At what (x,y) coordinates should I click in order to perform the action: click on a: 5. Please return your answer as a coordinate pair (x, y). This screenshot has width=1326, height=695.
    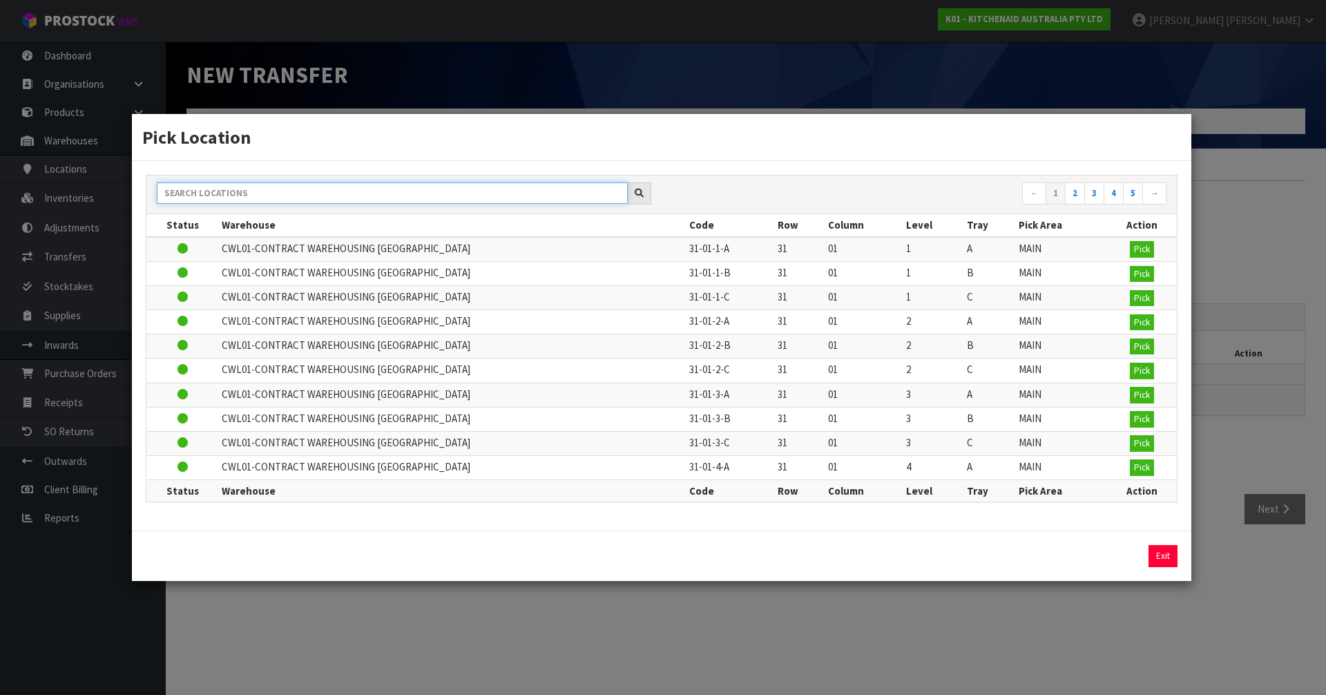
    Looking at the image, I should click on (1133, 193).